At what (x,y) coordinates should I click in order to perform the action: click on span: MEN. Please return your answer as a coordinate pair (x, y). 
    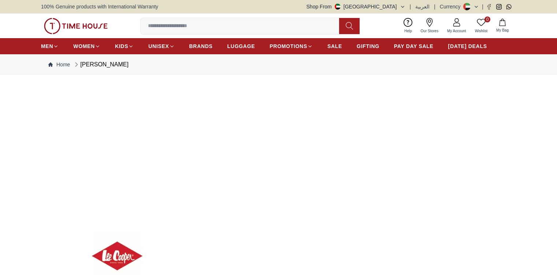
    Looking at the image, I should click on (47, 46).